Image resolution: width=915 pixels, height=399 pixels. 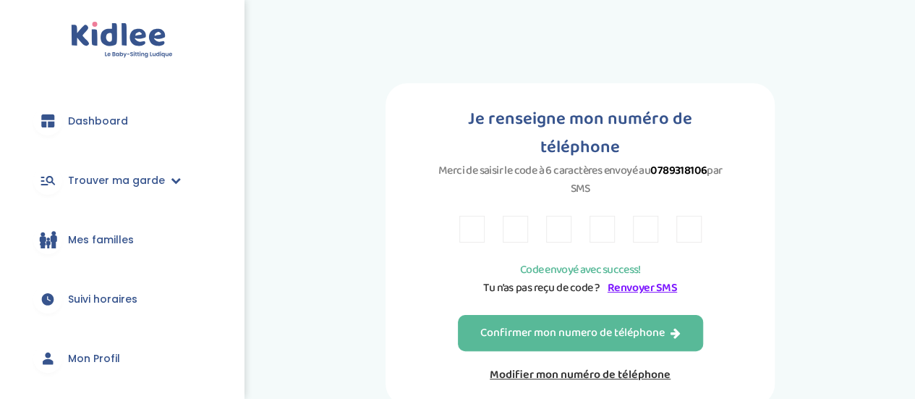 What do you see at coordinates (101, 240) in the screenshot?
I see `span: Mes familles` at bounding box center [101, 240].